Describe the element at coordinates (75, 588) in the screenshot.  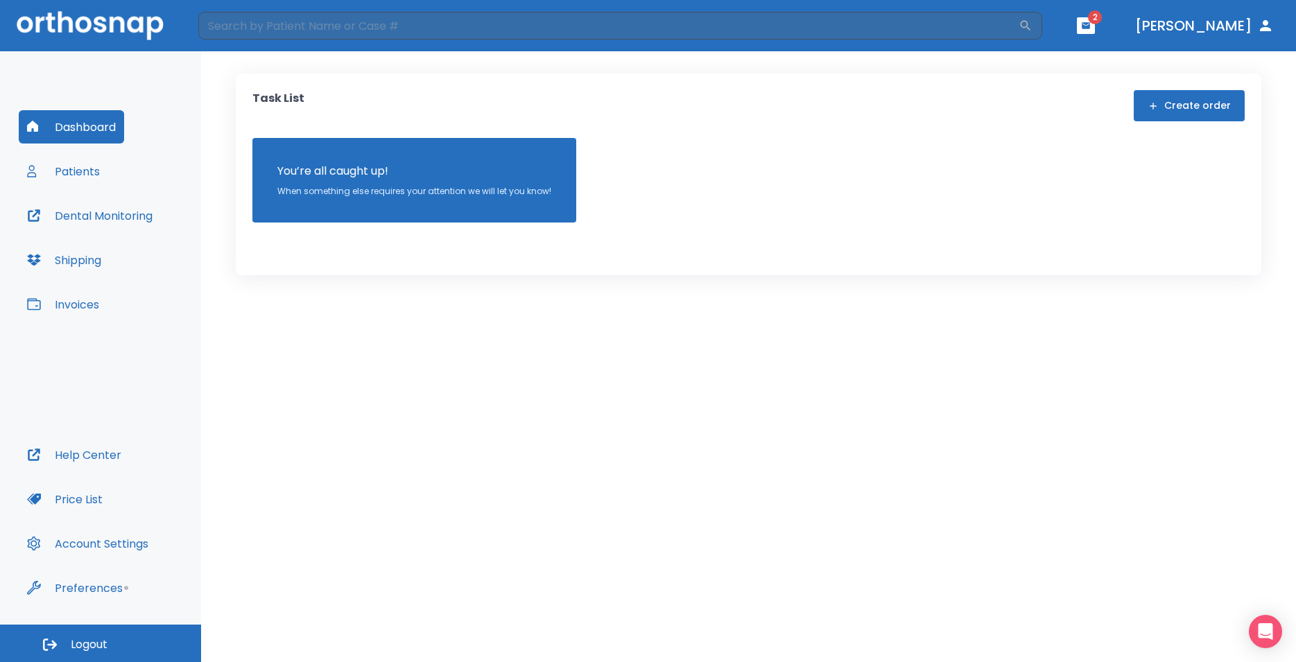
I see `a: Preferences` at that location.